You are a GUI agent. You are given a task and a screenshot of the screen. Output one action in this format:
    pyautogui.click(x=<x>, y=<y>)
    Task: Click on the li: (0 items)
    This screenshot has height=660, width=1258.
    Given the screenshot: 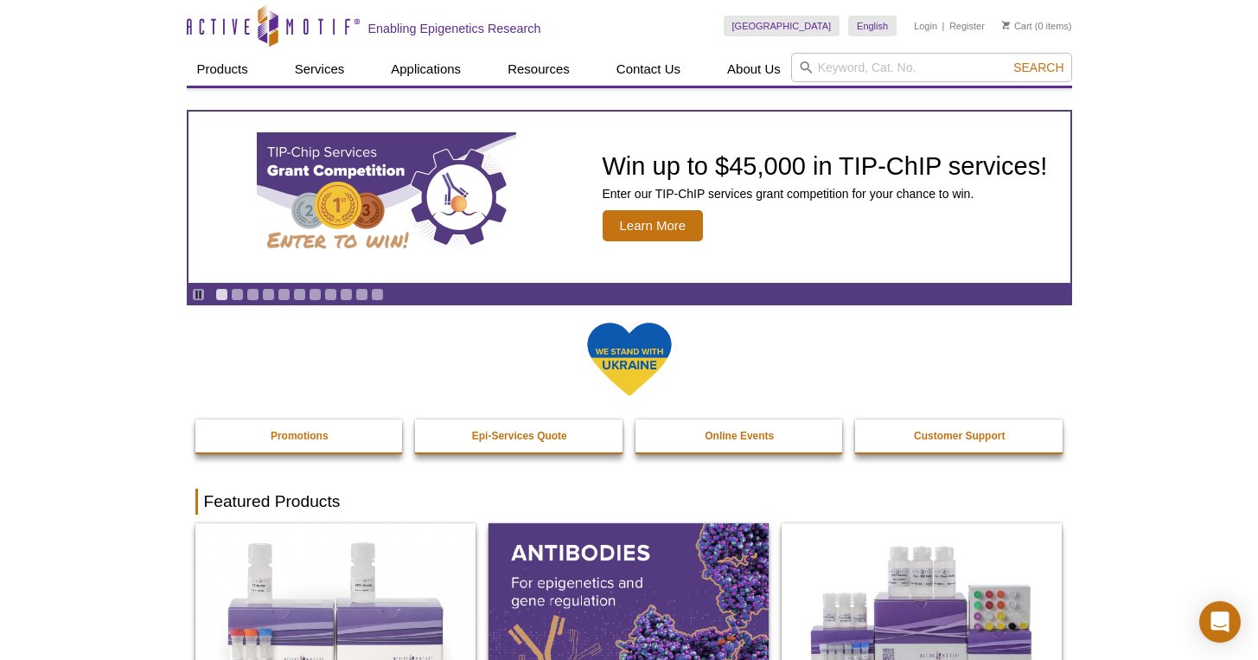 What is the action you would take?
    pyautogui.click(x=1037, y=26)
    